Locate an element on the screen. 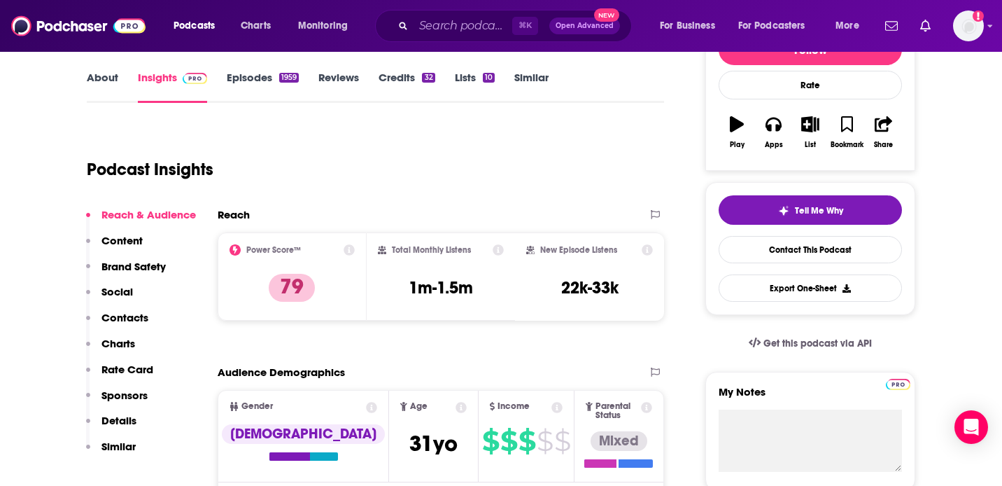 The image size is (1002, 486). p: Contacts is located at coordinates (125, 317).